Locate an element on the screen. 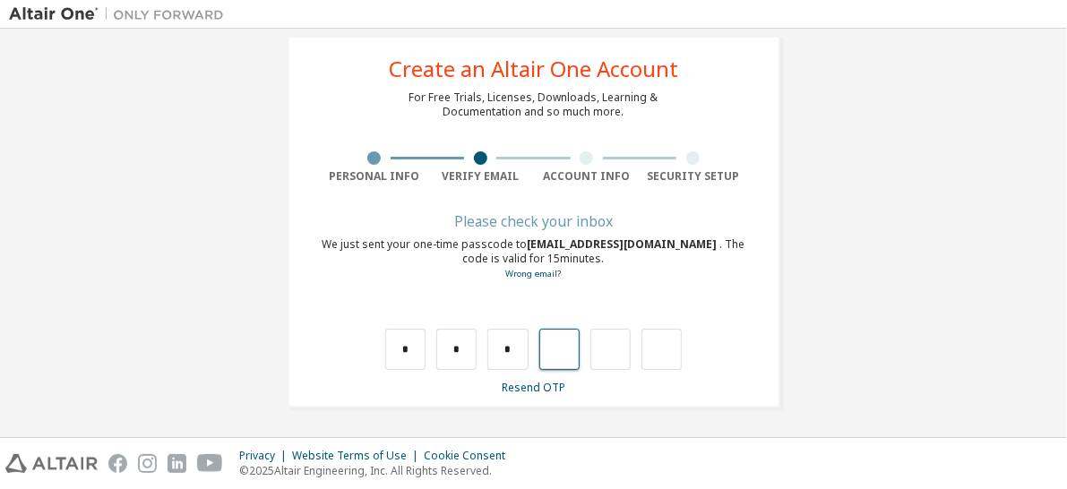  div: Privacy is located at coordinates (265, 456).